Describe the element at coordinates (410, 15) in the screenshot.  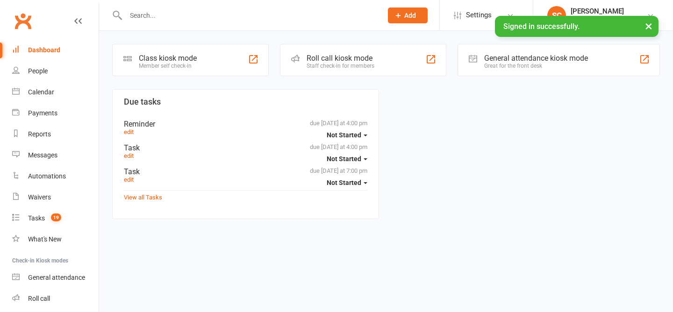
I see `span: Add` at that location.